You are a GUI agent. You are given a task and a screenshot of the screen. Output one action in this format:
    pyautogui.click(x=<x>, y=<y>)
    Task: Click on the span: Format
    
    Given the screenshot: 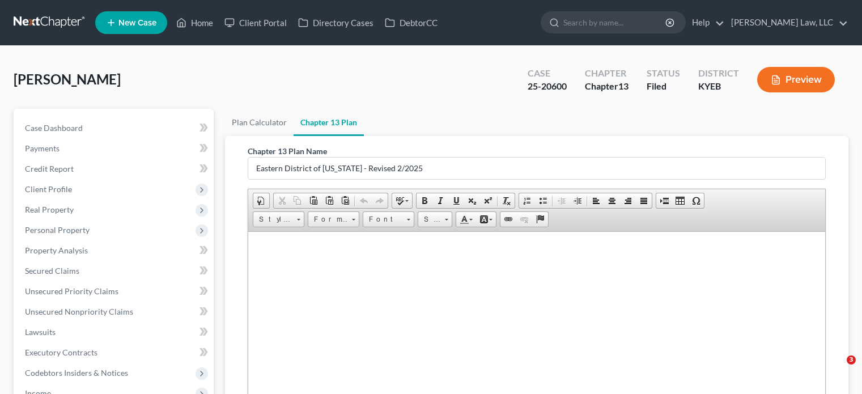 What is the action you would take?
    pyautogui.click(x=328, y=219)
    